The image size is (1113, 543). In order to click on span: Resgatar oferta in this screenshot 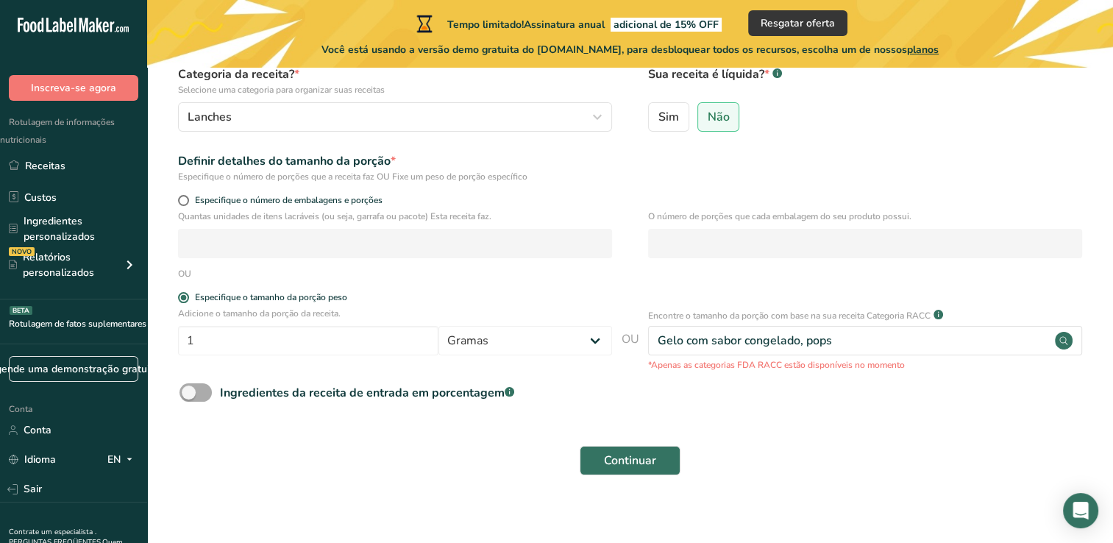, I will do `click(797, 23)`.